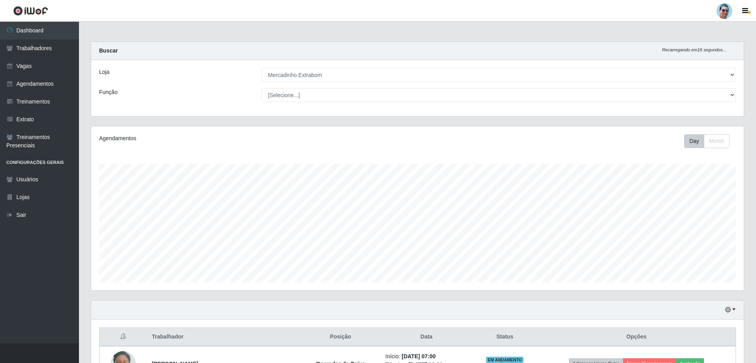  What do you see at coordinates (108, 92) in the screenshot?
I see `label: Função` at bounding box center [108, 92].